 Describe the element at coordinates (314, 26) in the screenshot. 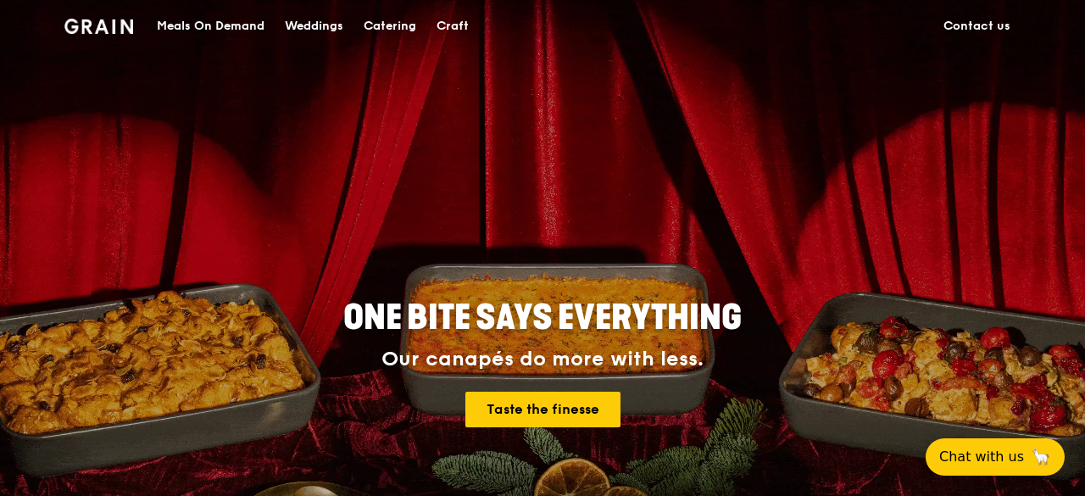

I see `div: Weddings` at that location.